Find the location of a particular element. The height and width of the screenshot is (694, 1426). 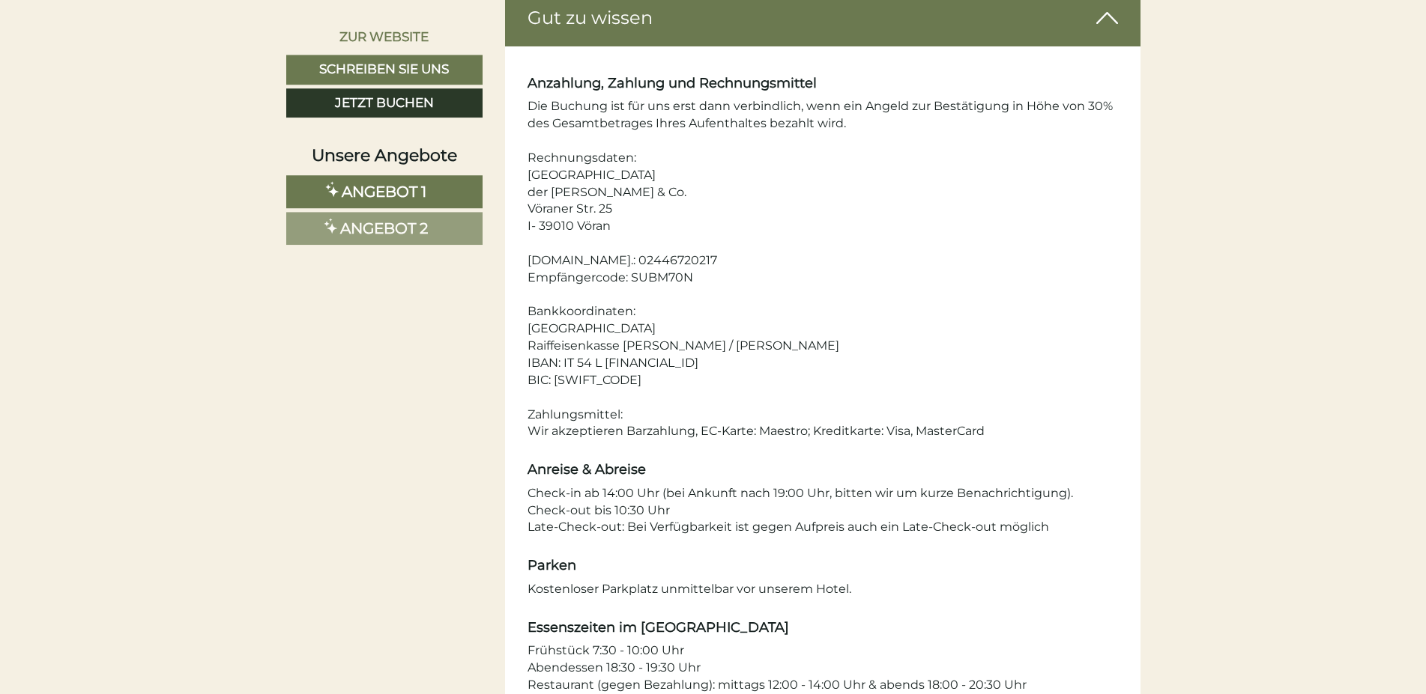

a: Schreiben Sie uns is located at coordinates (384, 70).